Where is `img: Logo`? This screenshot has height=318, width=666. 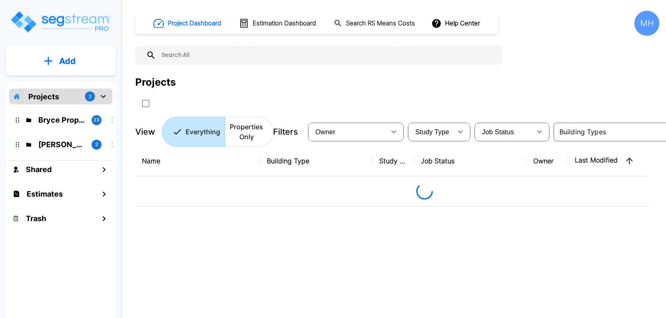 img: Logo is located at coordinates (60, 22).